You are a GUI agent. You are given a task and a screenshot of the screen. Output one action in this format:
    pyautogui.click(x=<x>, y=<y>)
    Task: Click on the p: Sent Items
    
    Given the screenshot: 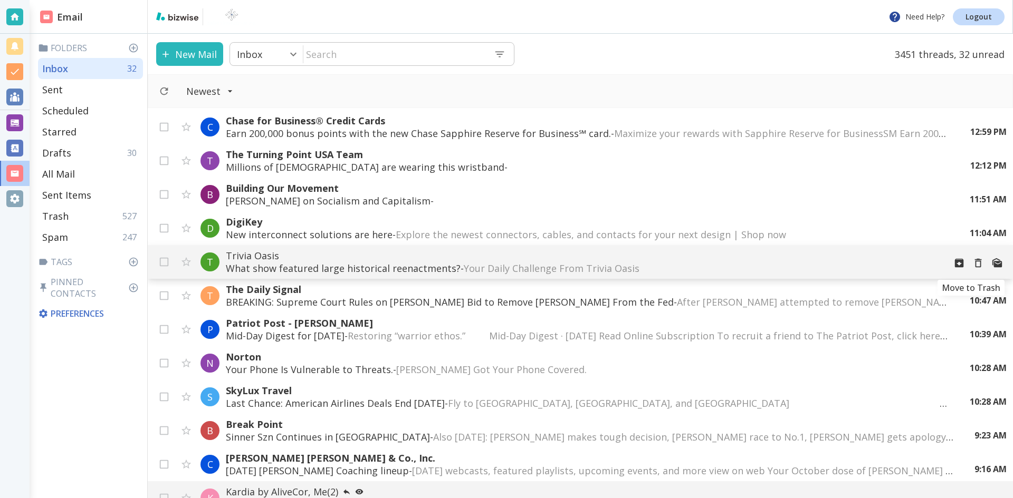 What is the action you would take?
    pyautogui.click(x=66, y=195)
    